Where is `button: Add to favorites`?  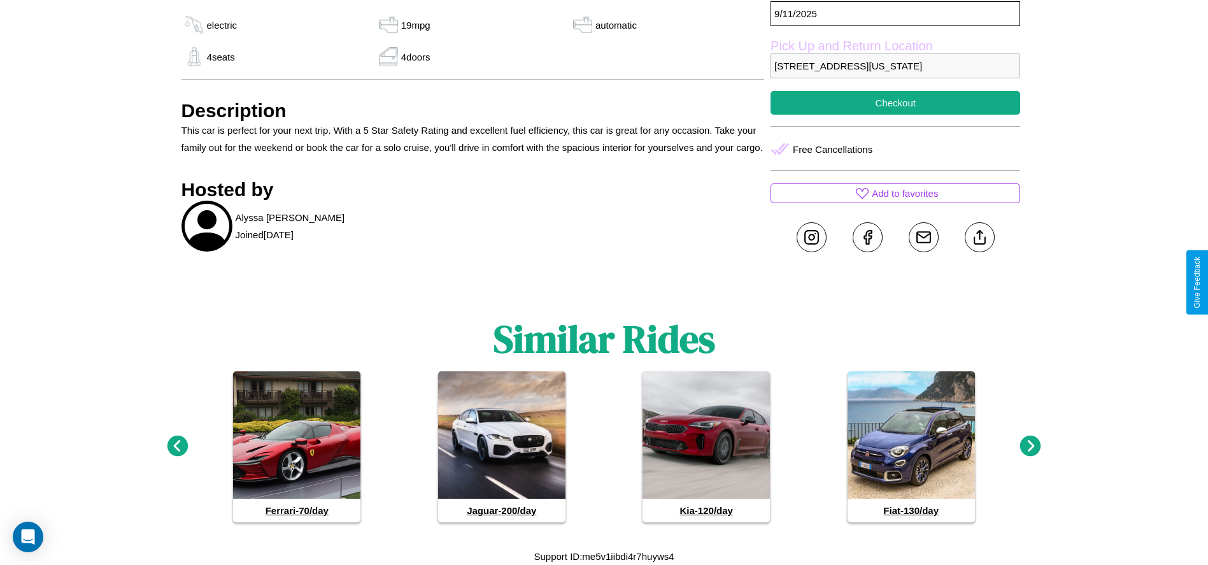
button: Add to favorites is located at coordinates (896, 193).